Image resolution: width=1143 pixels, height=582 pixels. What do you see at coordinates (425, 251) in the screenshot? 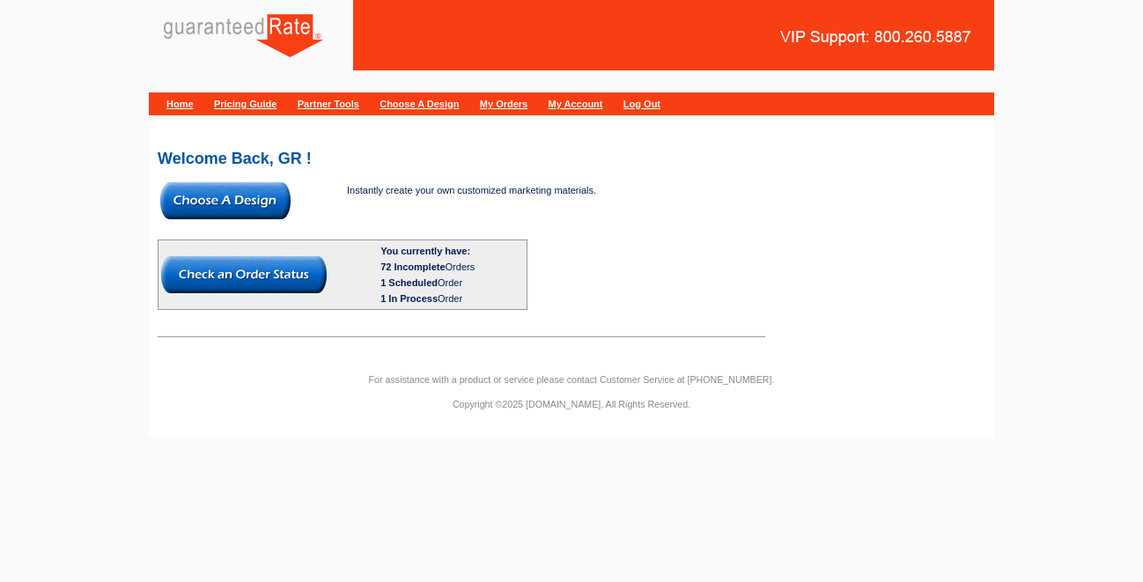
I see `b: You currently have:` at bounding box center [425, 251].